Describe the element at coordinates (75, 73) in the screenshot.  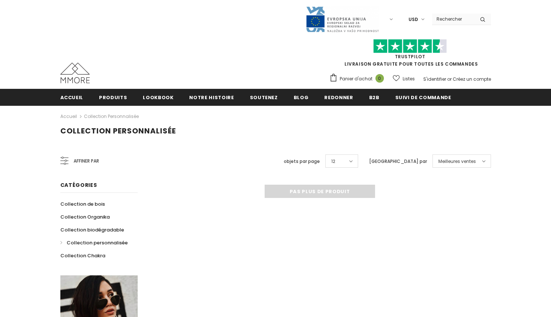
I see `img: Cas MMORE` at that location.